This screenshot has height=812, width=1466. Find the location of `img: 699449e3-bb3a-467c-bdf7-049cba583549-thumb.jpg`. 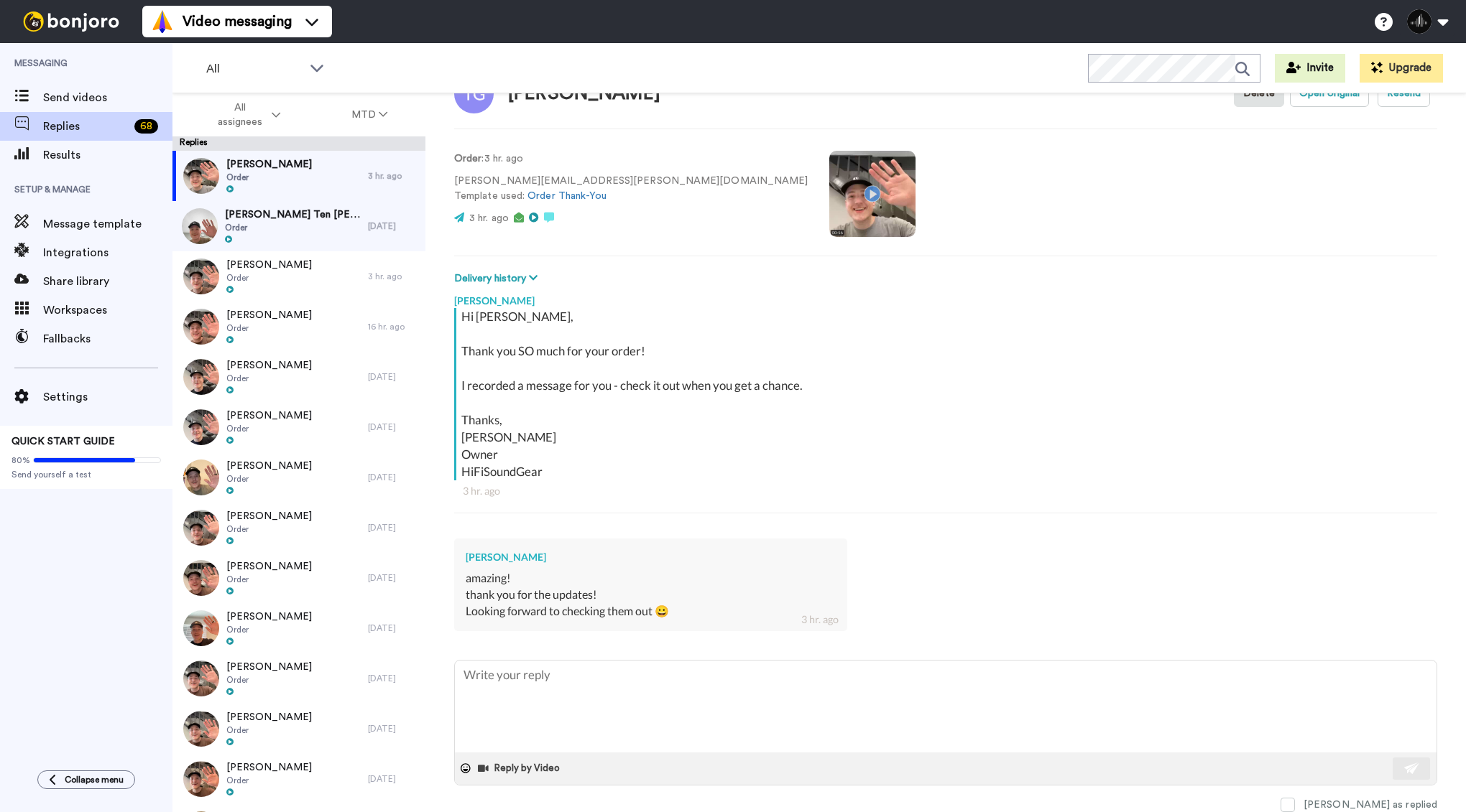

img: 699449e3-bb3a-467c-bdf7-049cba583549-thumb.jpg is located at coordinates (201, 428).